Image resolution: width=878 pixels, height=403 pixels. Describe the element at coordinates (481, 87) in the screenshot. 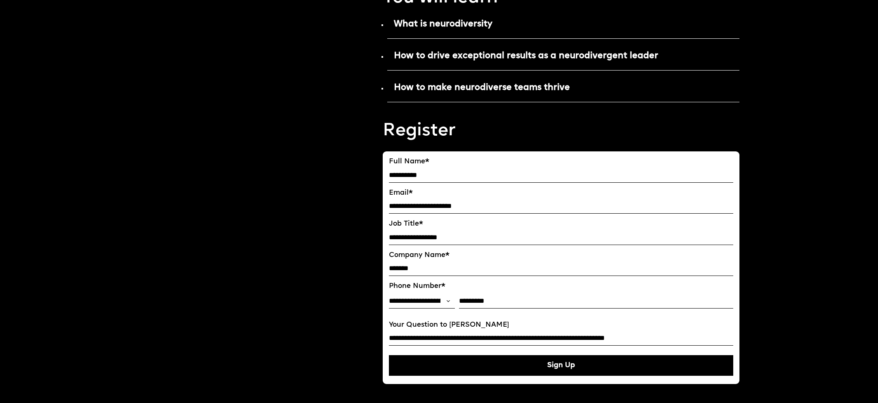

I see `strong: How to make neurodiverse teams thrive` at that location.